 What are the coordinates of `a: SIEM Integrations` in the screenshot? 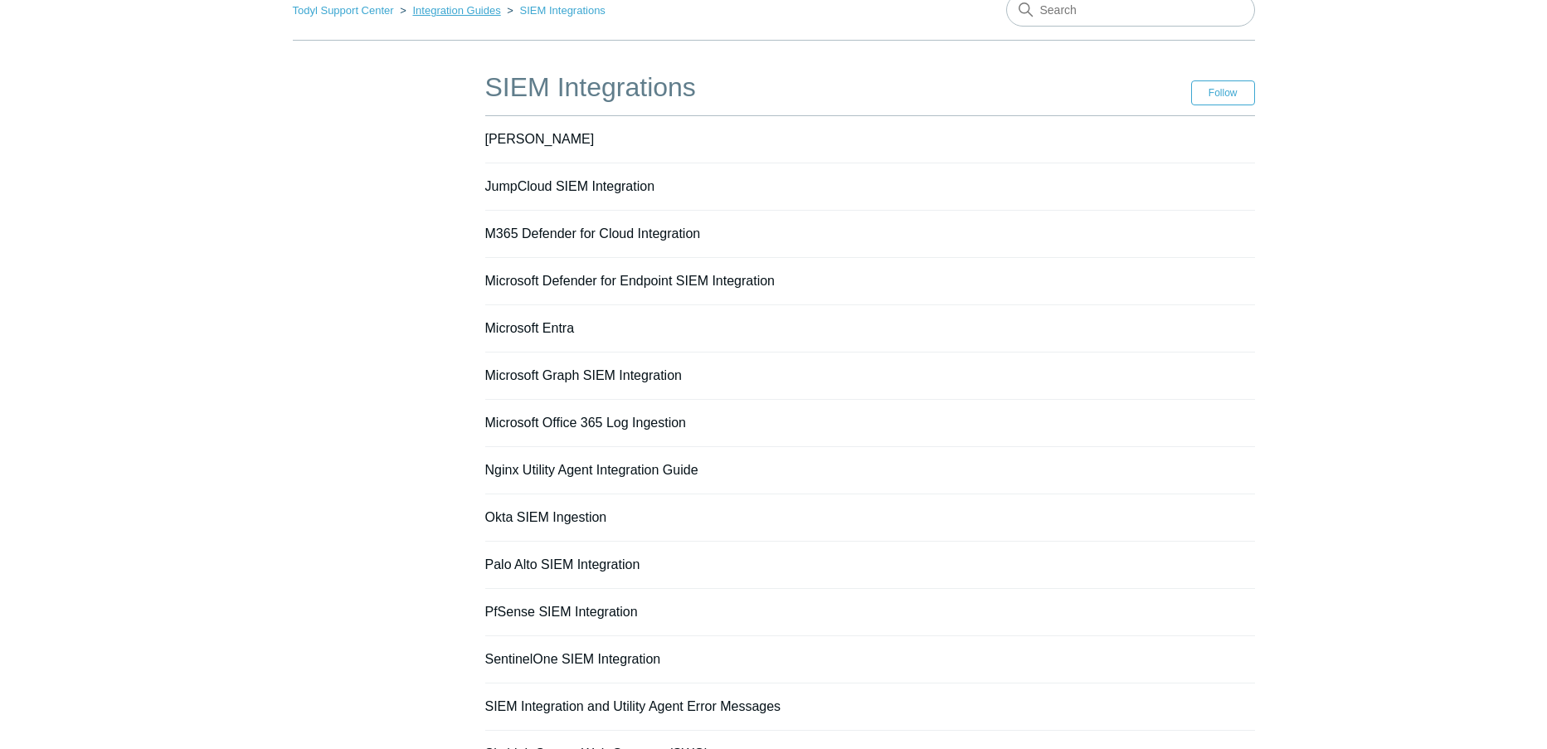 It's located at (562, 10).